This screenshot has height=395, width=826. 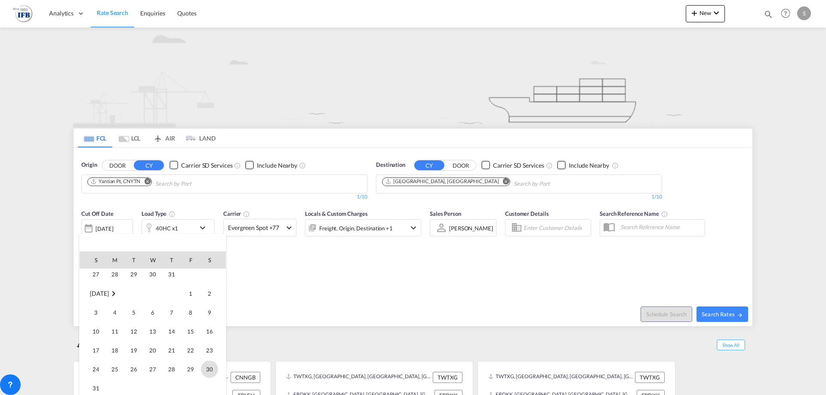 What do you see at coordinates (172, 332) in the screenshot?
I see `td: Thursday August 14 2025` at bounding box center [172, 332].